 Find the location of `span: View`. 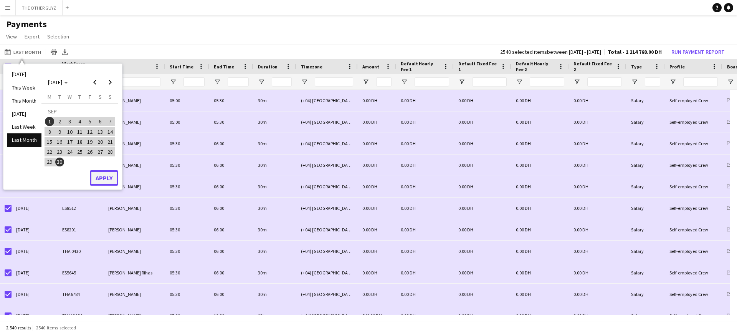

span: View is located at coordinates (12, 36).